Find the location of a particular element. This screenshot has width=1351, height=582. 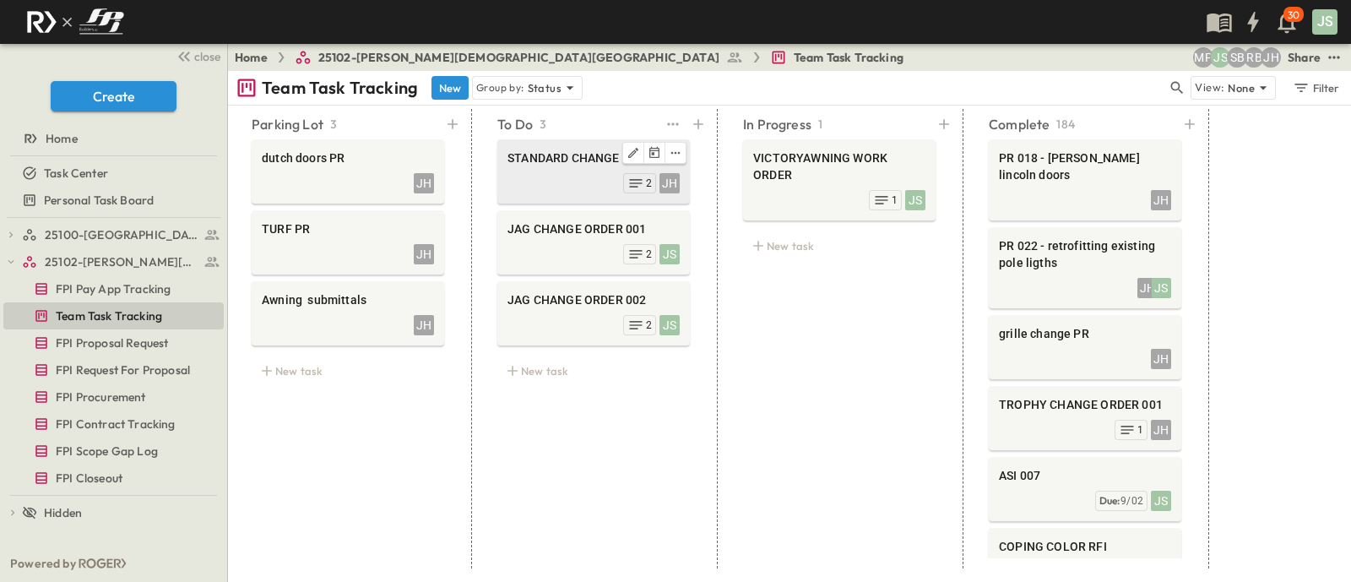

span: ASI 007 is located at coordinates (1085, 476).